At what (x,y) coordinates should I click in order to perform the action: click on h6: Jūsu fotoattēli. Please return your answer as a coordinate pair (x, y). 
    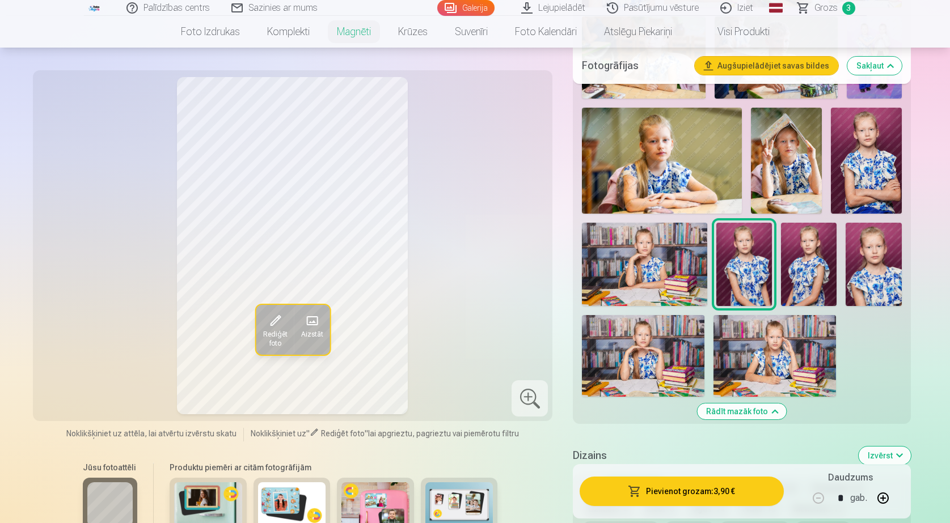
    Looking at the image, I should click on (110, 468).